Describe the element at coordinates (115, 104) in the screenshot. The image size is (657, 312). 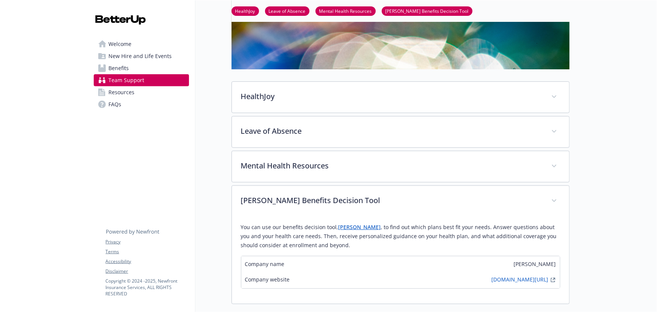
I see `span: FAQs` at that location.